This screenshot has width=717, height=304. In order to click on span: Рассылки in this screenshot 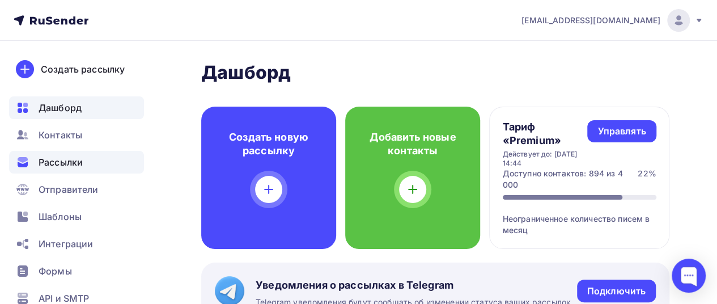, I will do `click(61, 162)`.